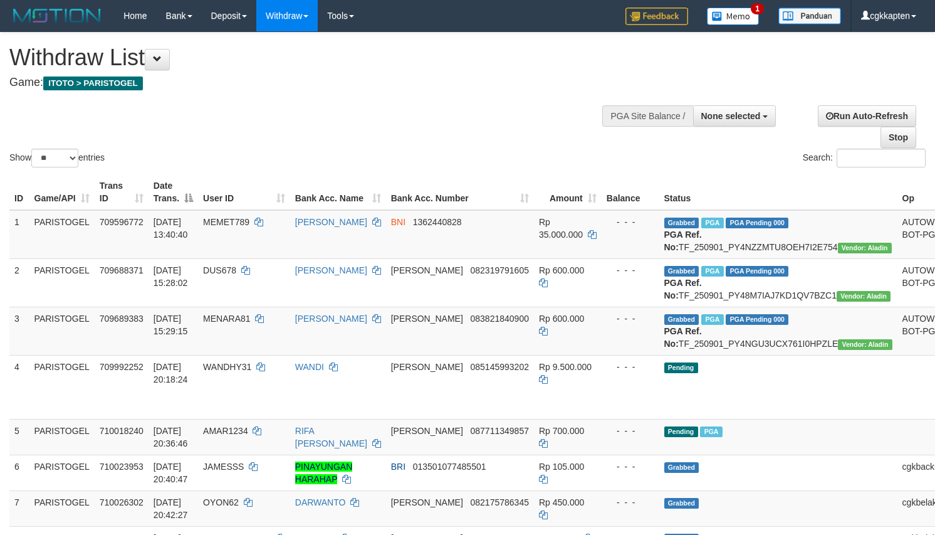 The width and height of the screenshot is (935, 535). Describe the element at coordinates (310, 58) in the screenshot. I see `h1: Withdraw List` at that location.